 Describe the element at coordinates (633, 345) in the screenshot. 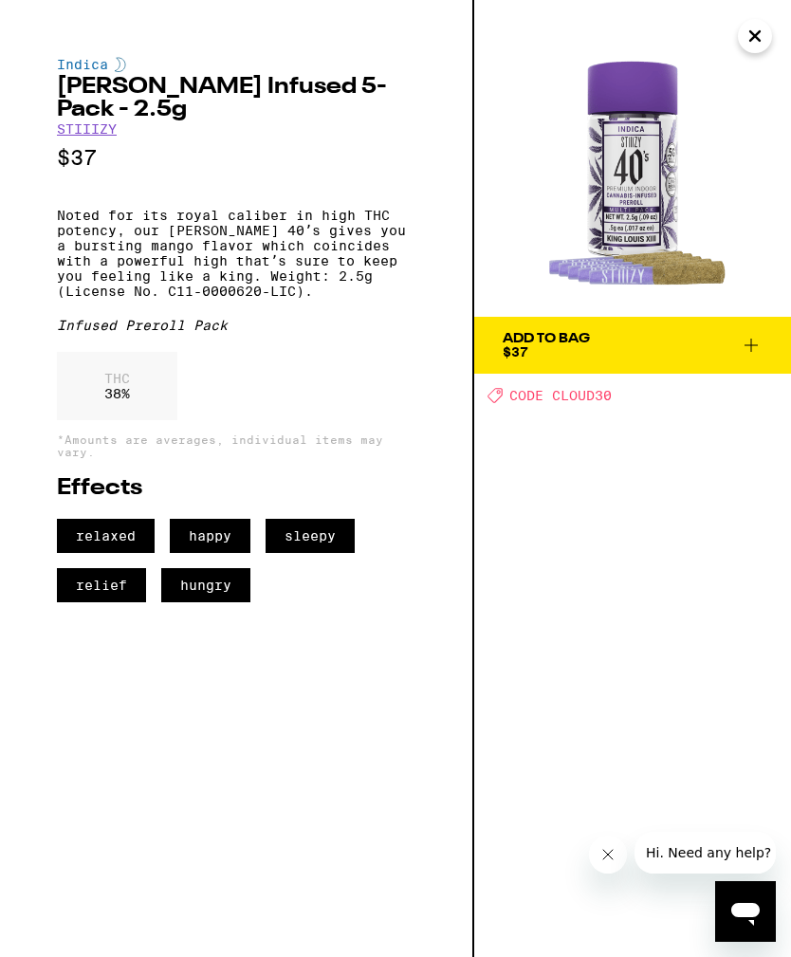

I see `button: Add To Bag$37` at that location.